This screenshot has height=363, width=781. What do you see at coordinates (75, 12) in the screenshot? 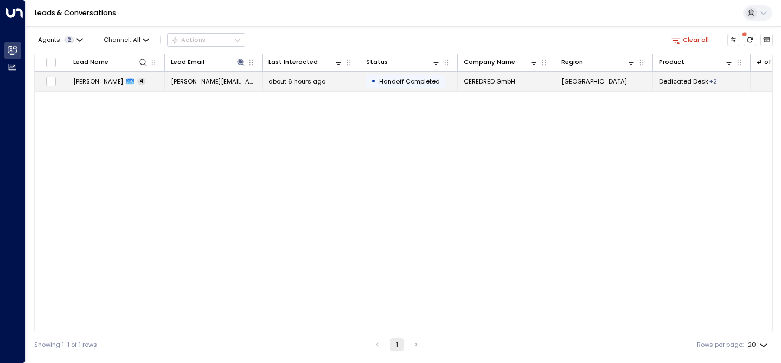
I see `a: Leads & Conversations` at bounding box center [75, 12].